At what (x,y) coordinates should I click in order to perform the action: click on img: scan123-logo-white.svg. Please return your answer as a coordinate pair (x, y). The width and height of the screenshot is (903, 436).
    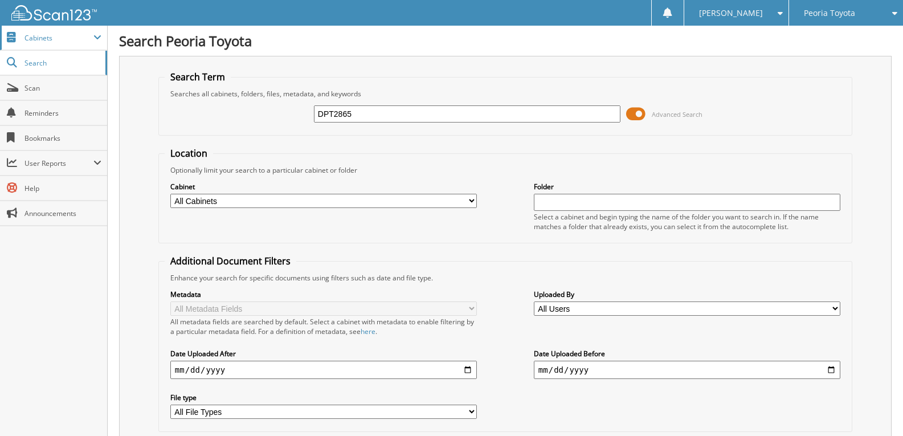
    Looking at the image, I should click on (54, 13).